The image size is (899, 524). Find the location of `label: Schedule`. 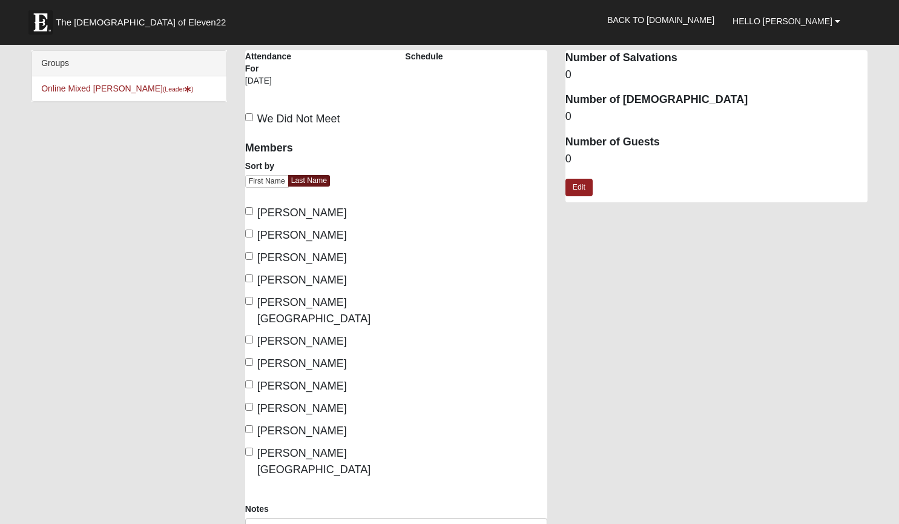

label: Schedule is located at coordinates (424, 56).